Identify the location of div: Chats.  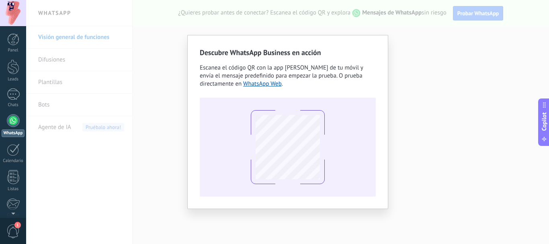
(13, 105).